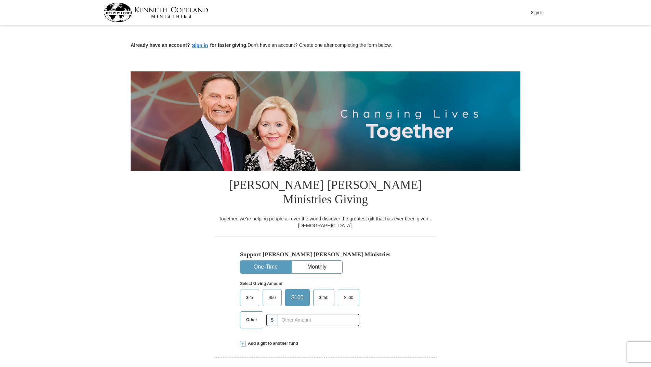 Image resolution: width=651 pixels, height=367 pixels. Describe the element at coordinates (297, 298) in the screenshot. I see `span: $100` at that location.